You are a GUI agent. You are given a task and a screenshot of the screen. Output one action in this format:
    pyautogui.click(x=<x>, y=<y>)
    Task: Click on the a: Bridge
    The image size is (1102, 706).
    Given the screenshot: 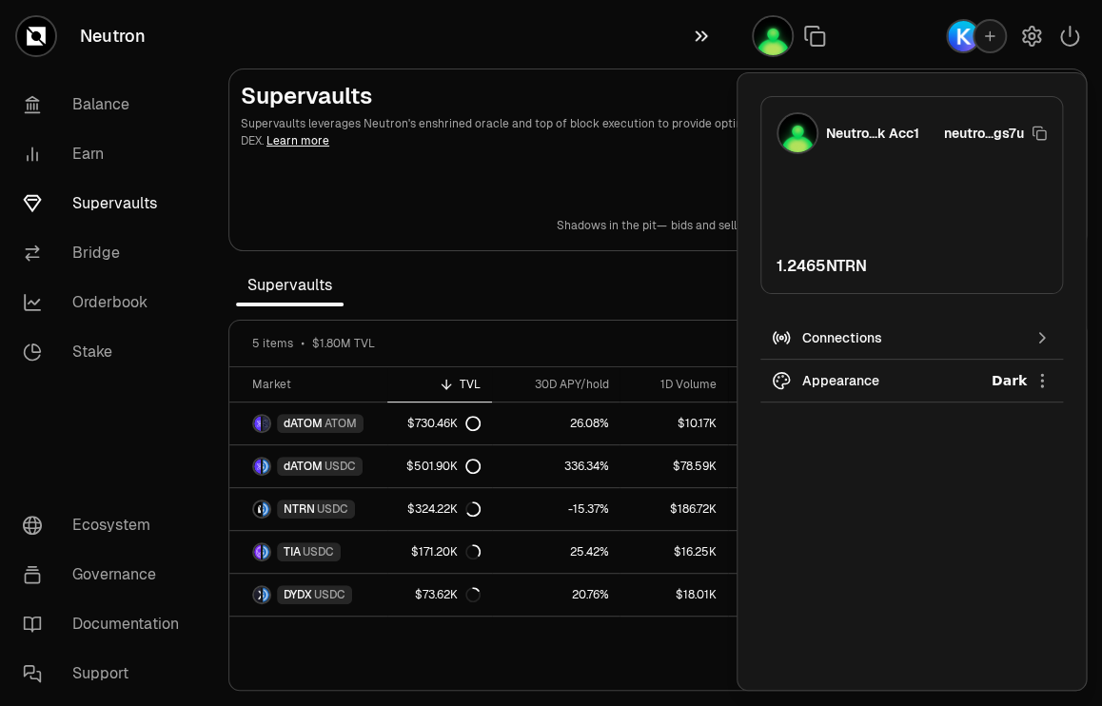 What is the action you would take?
    pyautogui.click(x=107, y=253)
    